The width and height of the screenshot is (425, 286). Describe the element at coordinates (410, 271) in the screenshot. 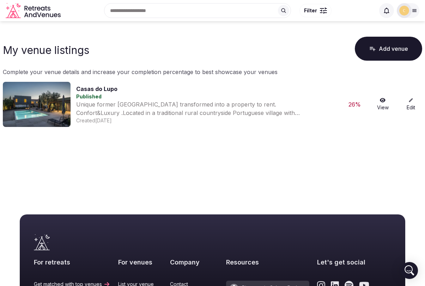

I see `div: Open Intercom Messenger` at that location.